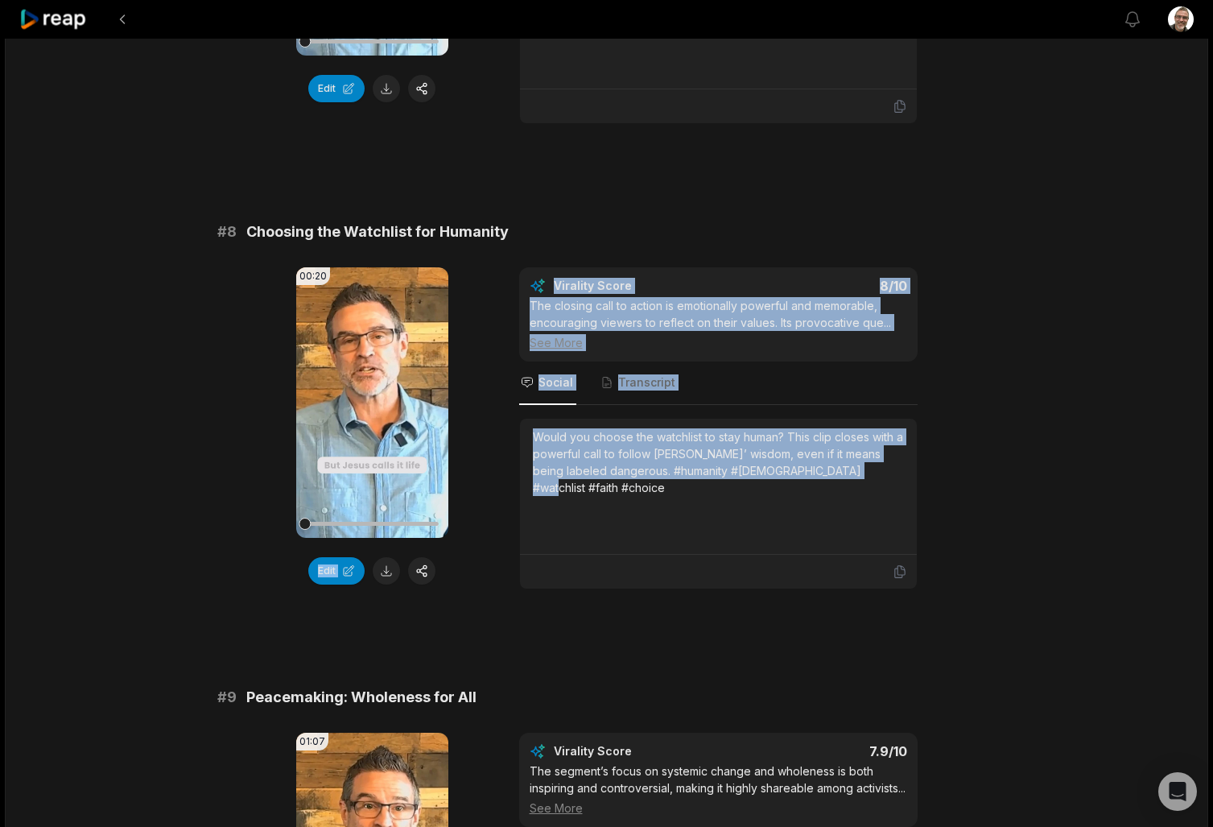 The width and height of the screenshot is (1213, 827). Describe the element at coordinates (718, 324) in the screenshot. I see `div: The closing call to action is emotionally powerful and memorable, encouraging viewers to reflect ...` at that location.